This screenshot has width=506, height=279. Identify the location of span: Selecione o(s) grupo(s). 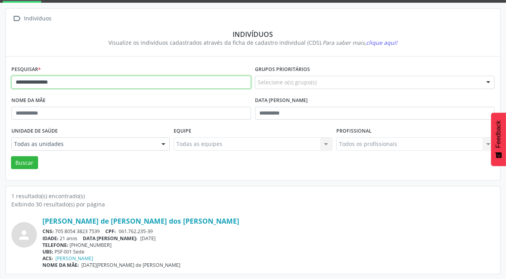
(287, 82).